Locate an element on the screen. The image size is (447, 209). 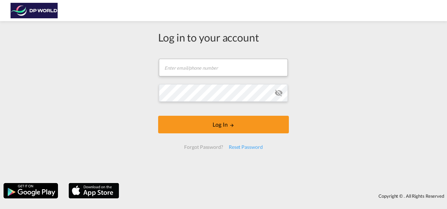
div: Reset Password is located at coordinates (246, 147).